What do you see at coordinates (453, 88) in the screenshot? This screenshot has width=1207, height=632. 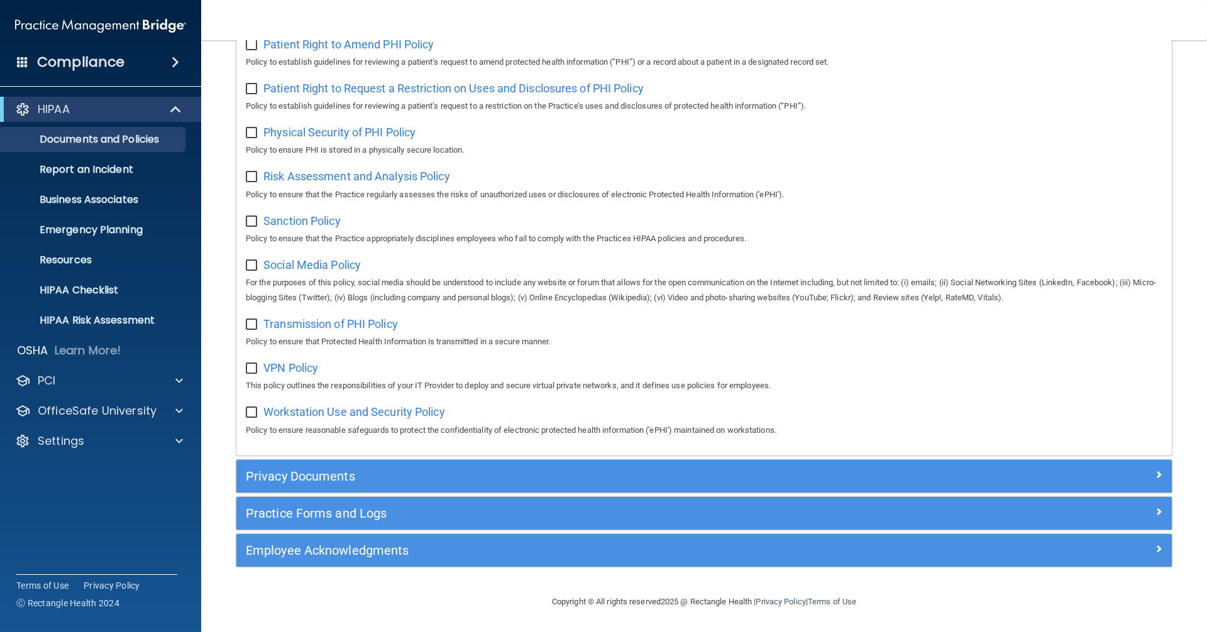 I see `span: Patient Right to Request a Restriction on Uses and Disclosures of PHI Policy` at bounding box center [453, 88].